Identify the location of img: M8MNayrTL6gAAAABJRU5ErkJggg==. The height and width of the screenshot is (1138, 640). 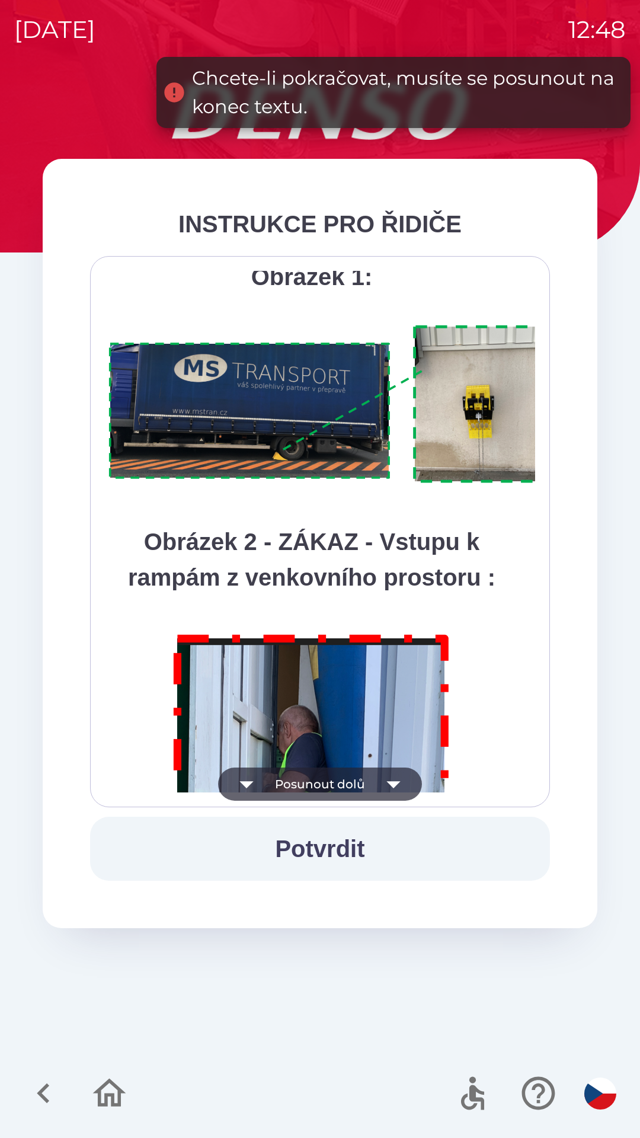
(312, 836).